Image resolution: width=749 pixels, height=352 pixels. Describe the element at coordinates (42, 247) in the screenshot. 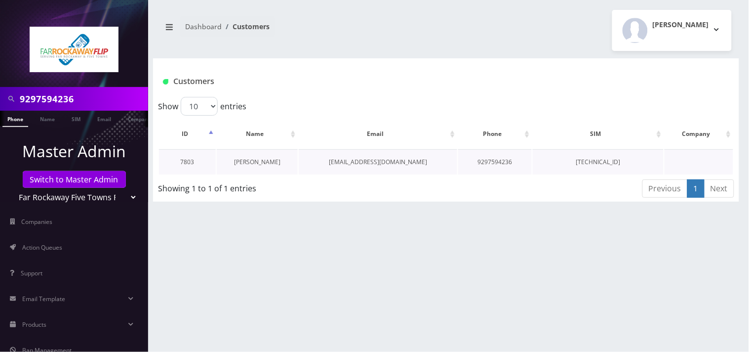

I see `span: Action Queues` at that location.